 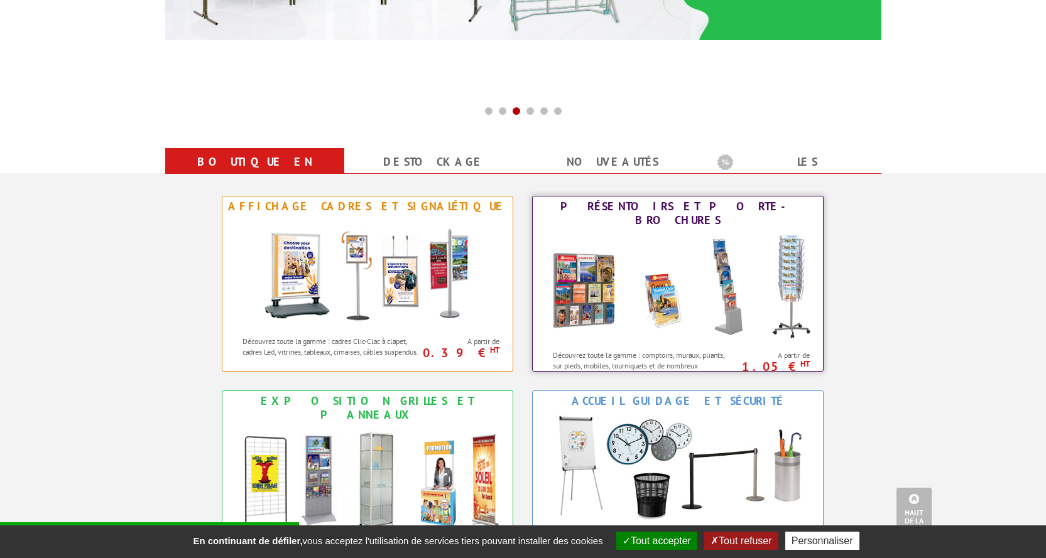 What do you see at coordinates (642, 366) in the screenshot?
I see `p: Découvrez toute la gamme : comptoirs, muraux, pliants, sur pieds, mobiles, tourniquets et de nomb...` at bounding box center [642, 366].